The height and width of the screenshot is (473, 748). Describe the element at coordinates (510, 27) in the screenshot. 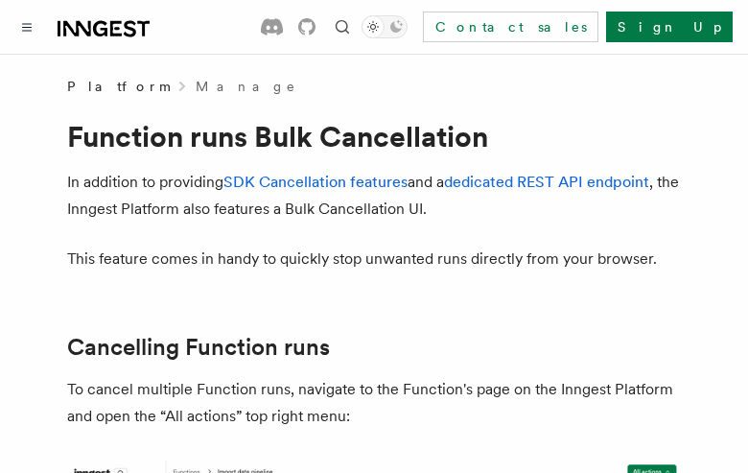

I see `a: Contact sales` at that location.